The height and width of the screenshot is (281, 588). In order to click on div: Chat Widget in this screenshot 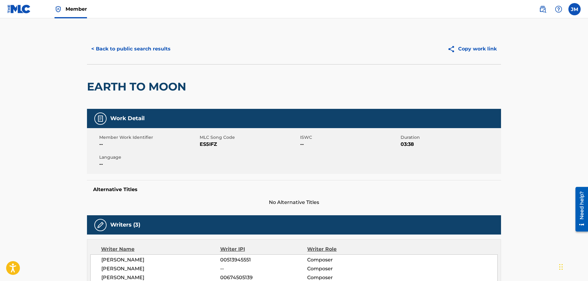, I will do `click(572, 267)`.